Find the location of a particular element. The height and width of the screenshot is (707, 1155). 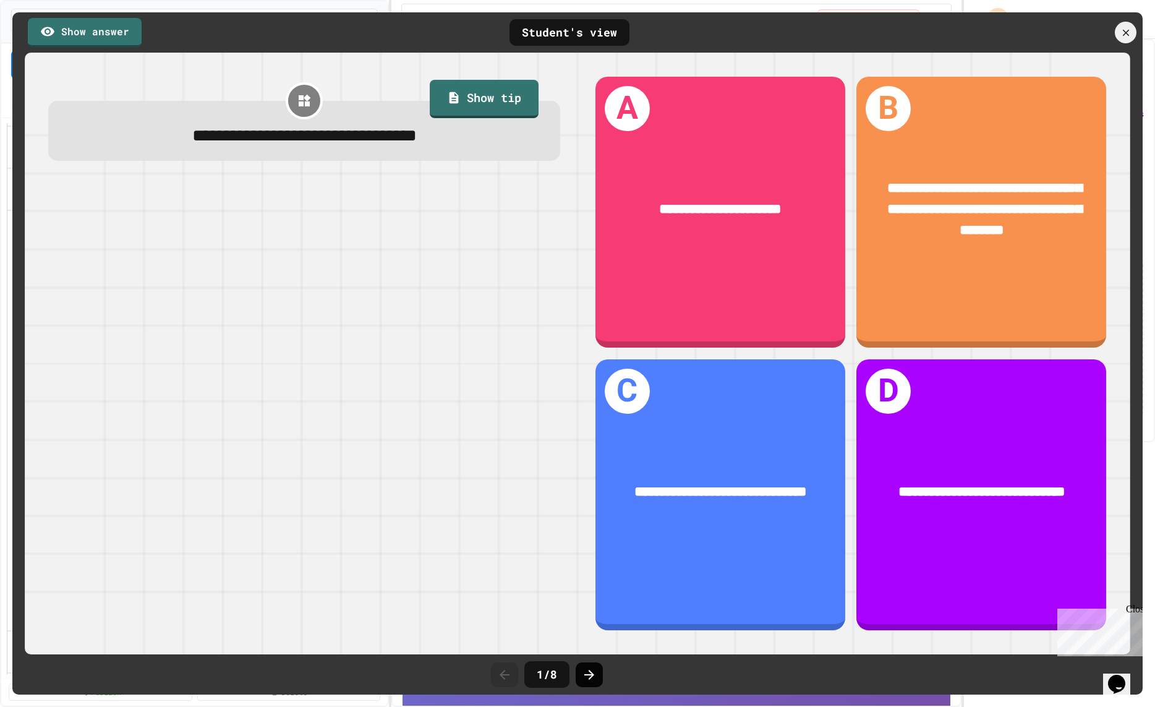

h1: D is located at coordinates (888, 391).